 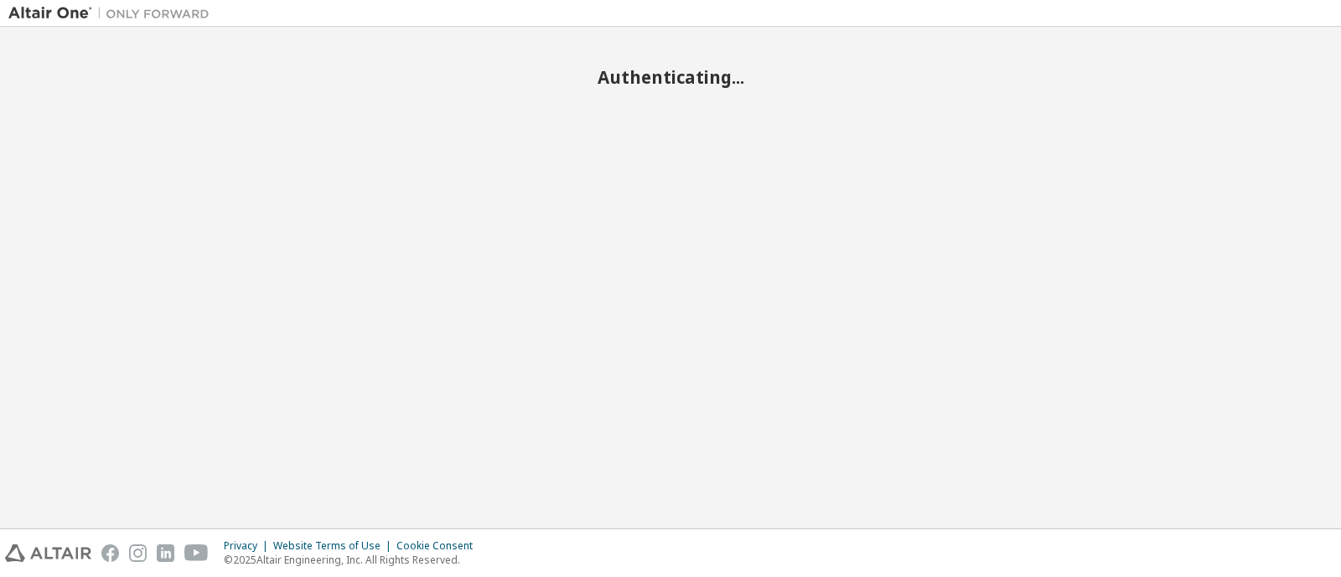 I want to click on img: instagram.svg, so click(x=137, y=553).